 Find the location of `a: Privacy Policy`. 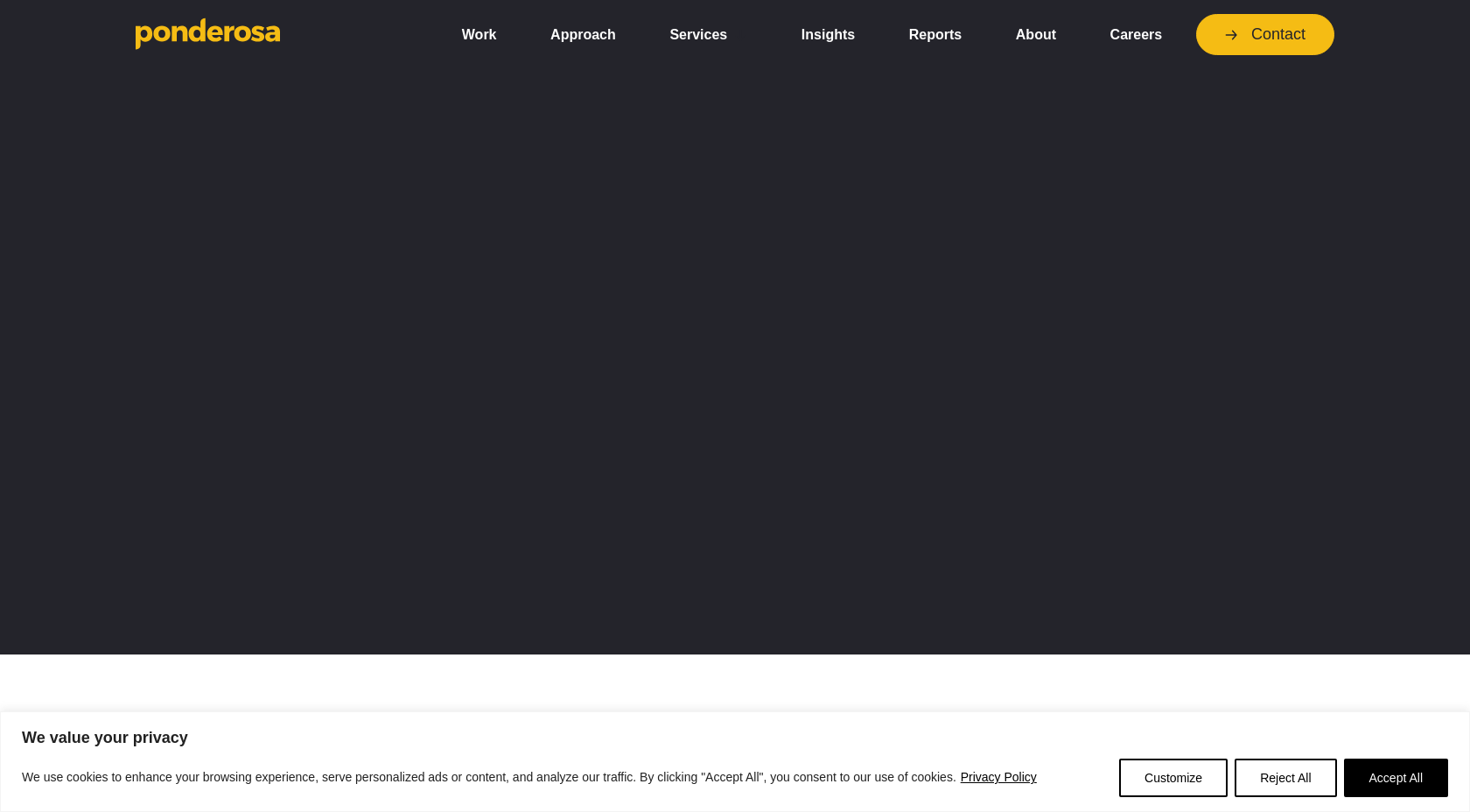

a: Privacy Policy is located at coordinates (999, 777).